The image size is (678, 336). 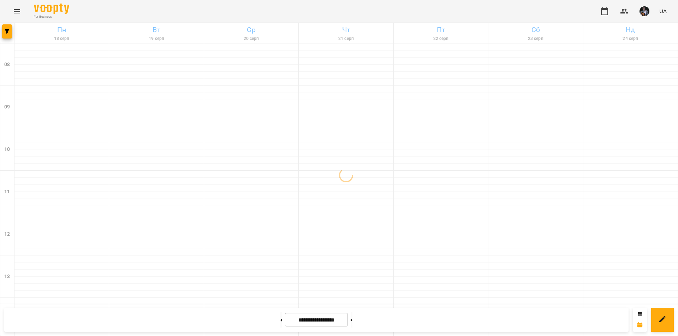 What do you see at coordinates (251, 38) in the screenshot?
I see `h6: 20 серп` at bounding box center [251, 38].